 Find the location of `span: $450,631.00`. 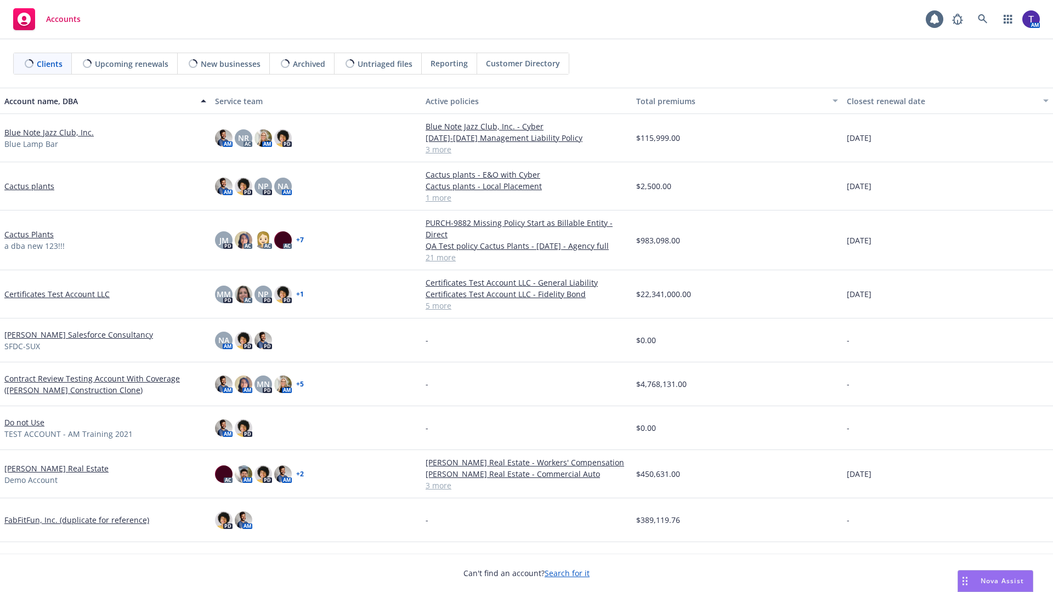

span: $450,631.00 is located at coordinates (658, 474).